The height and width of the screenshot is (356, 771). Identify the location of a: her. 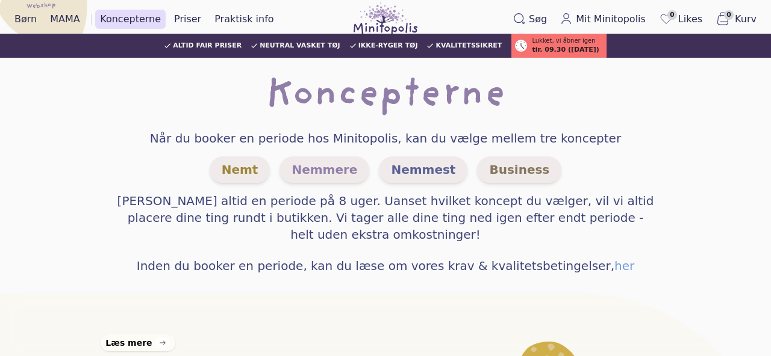
(624, 266).